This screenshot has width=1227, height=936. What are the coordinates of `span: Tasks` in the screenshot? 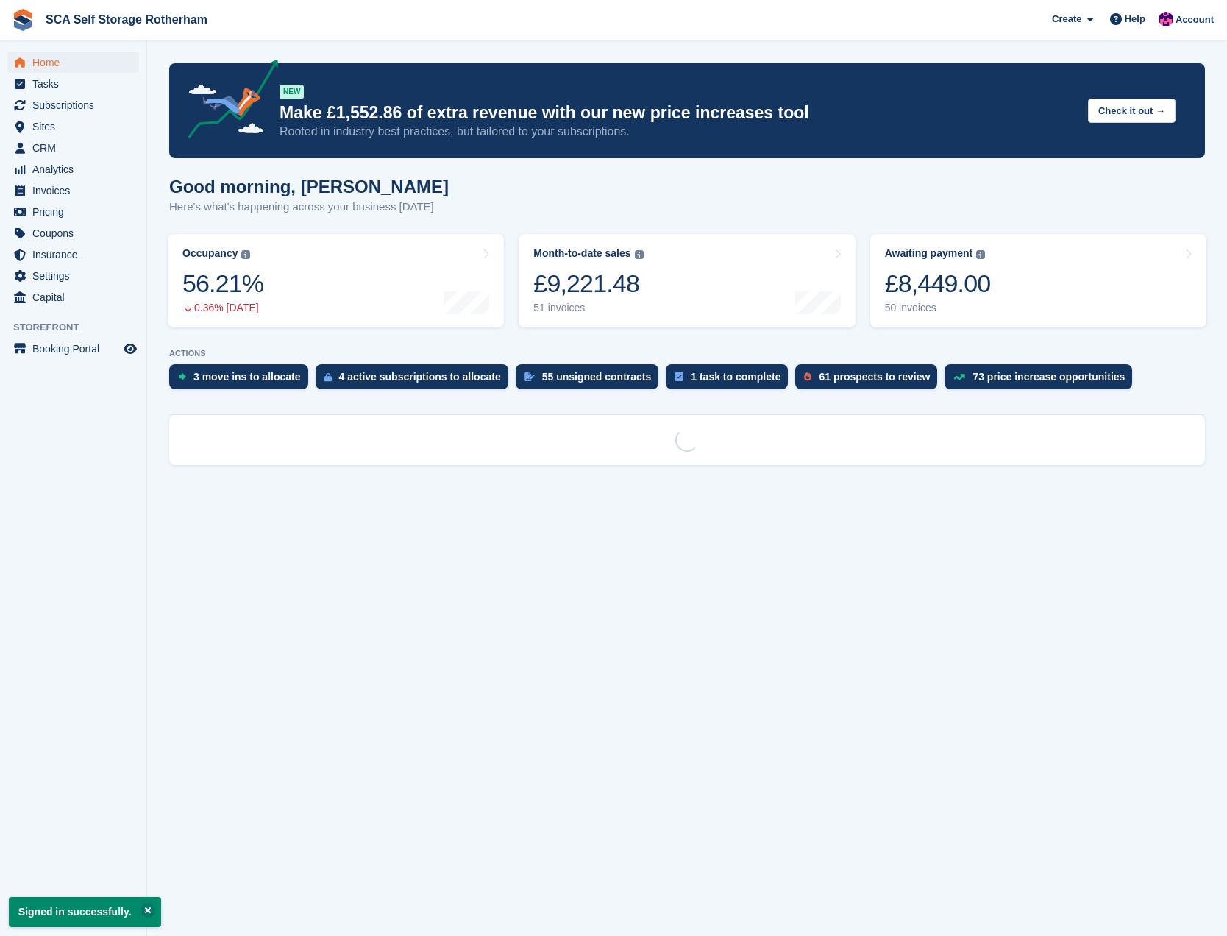 It's located at (77, 84).